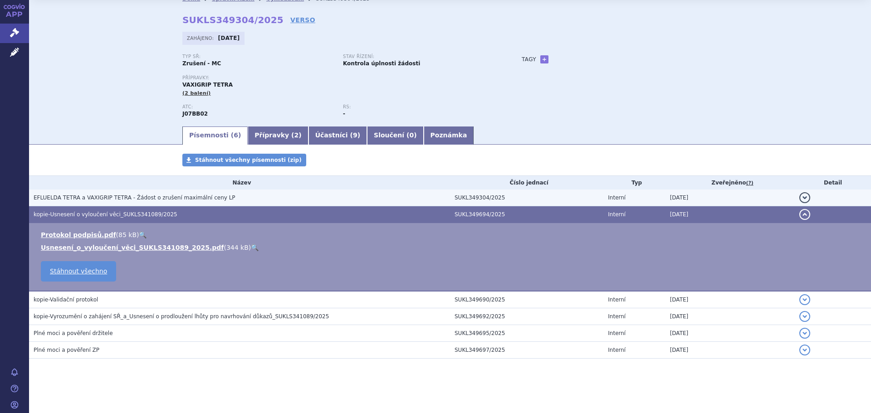 The height and width of the screenshot is (413, 871). I want to click on span: 2, so click(297, 135).